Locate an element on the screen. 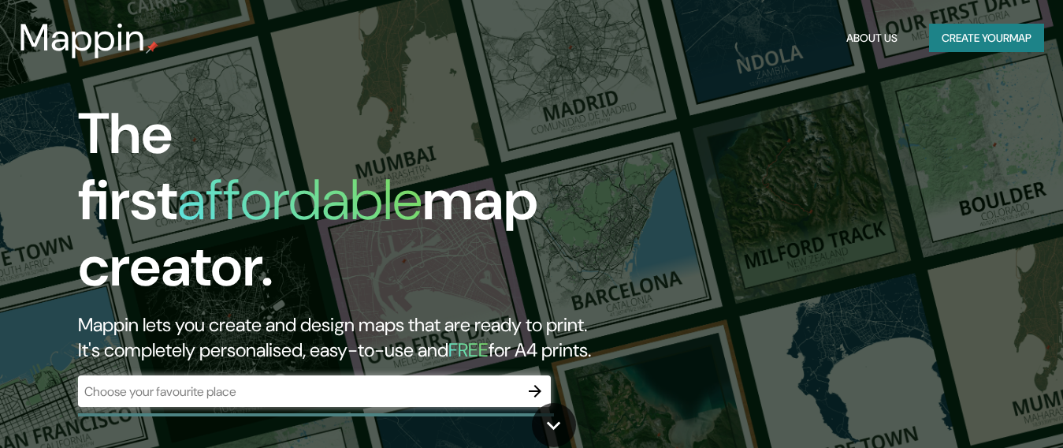 Image resolution: width=1063 pixels, height=448 pixels. h2: Mappin lets you create and design maps that are ready to print. It's completely personalised, eas... is located at coordinates (344, 337).